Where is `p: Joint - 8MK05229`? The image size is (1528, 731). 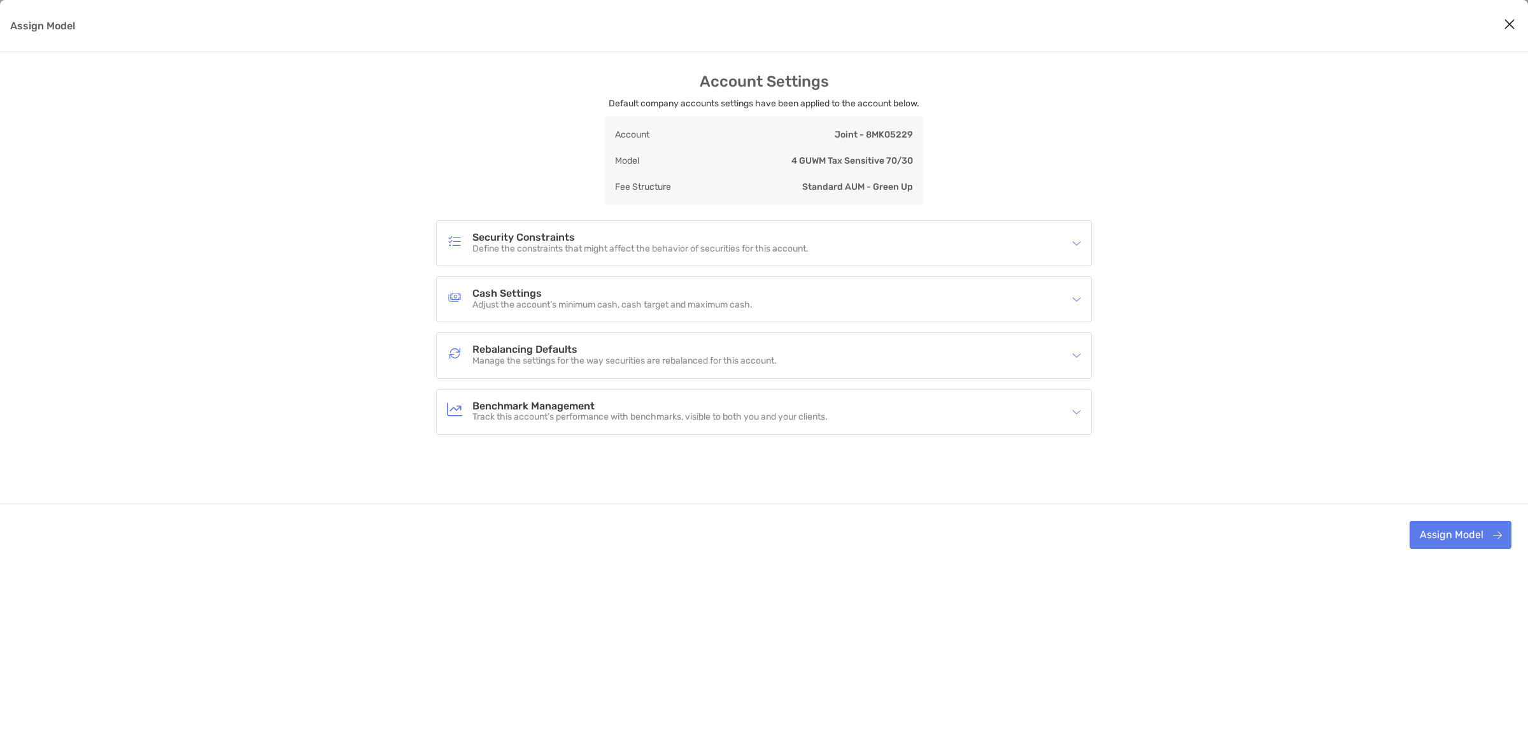
p: Joint - 8MK05229 is located at coordinates (874, 134).